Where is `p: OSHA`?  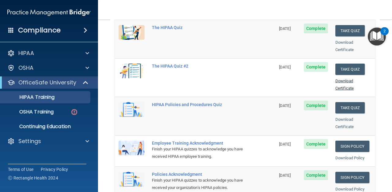 p: OSHA is located at coordinates (26, 68).